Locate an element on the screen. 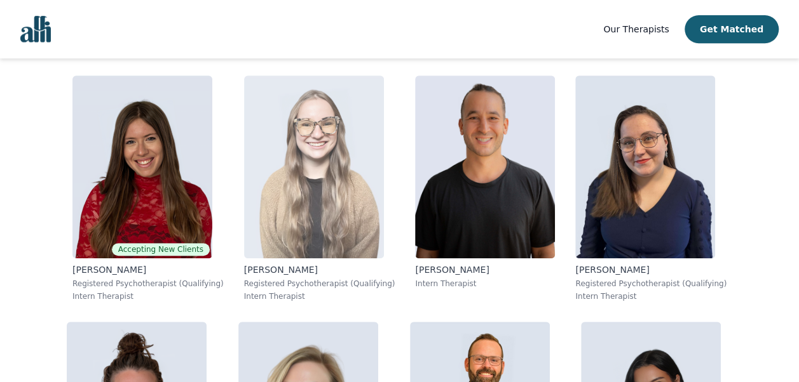  img: Alisha_Levine is located at coordinates (142, 167).